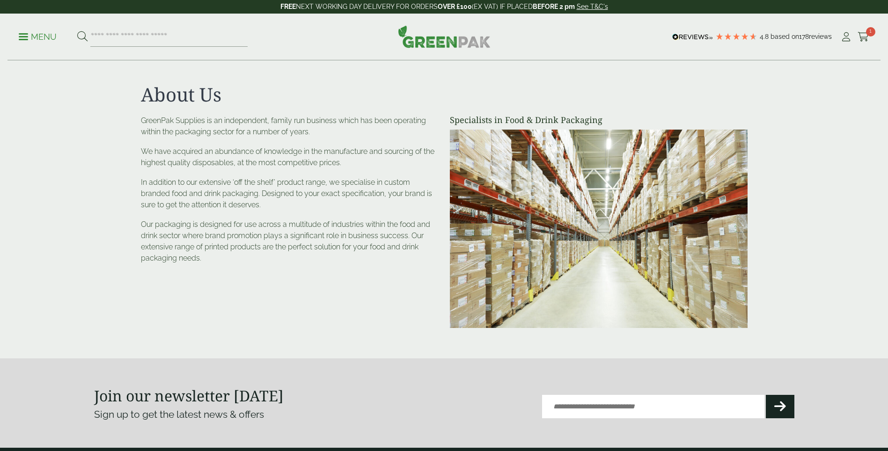 The height and width of the screenshot is (451, 888). I want to click on div: 4.78 Stars, so click(736, 37).